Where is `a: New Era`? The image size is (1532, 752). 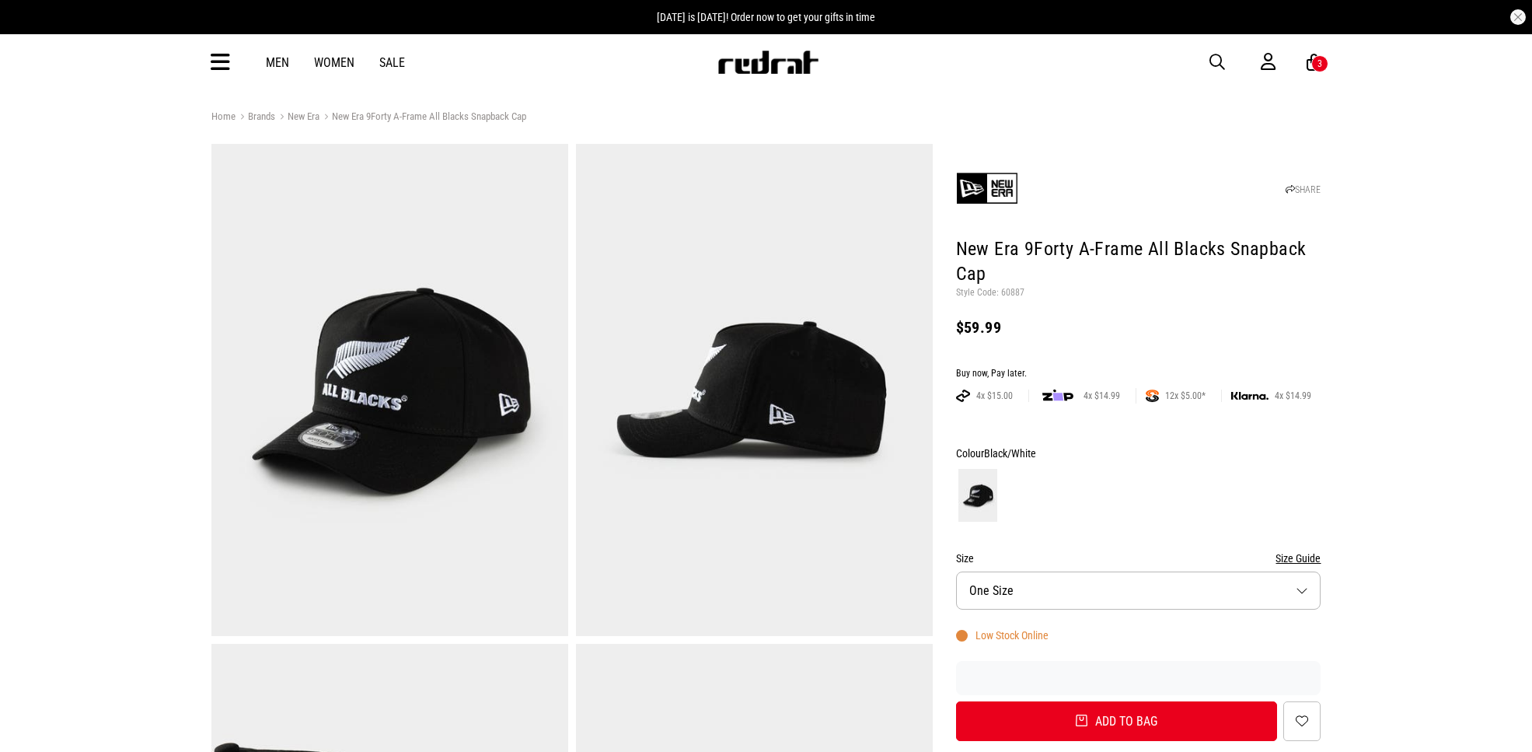 a: New Era is located at coordinates (297, 117).